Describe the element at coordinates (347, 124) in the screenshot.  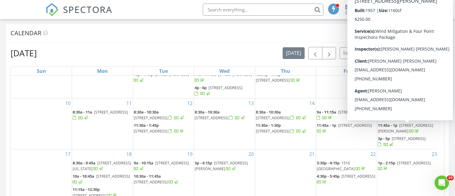
I see `td: Go to August 15, 2025` at that location.